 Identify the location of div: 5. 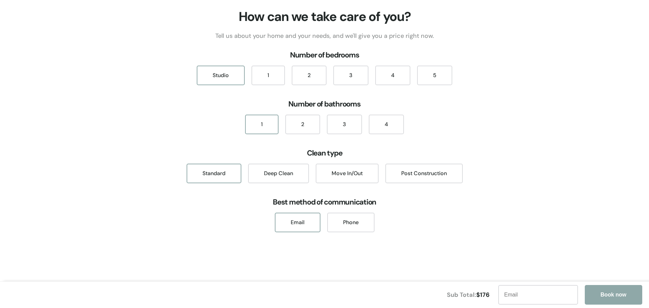
(435, 75).